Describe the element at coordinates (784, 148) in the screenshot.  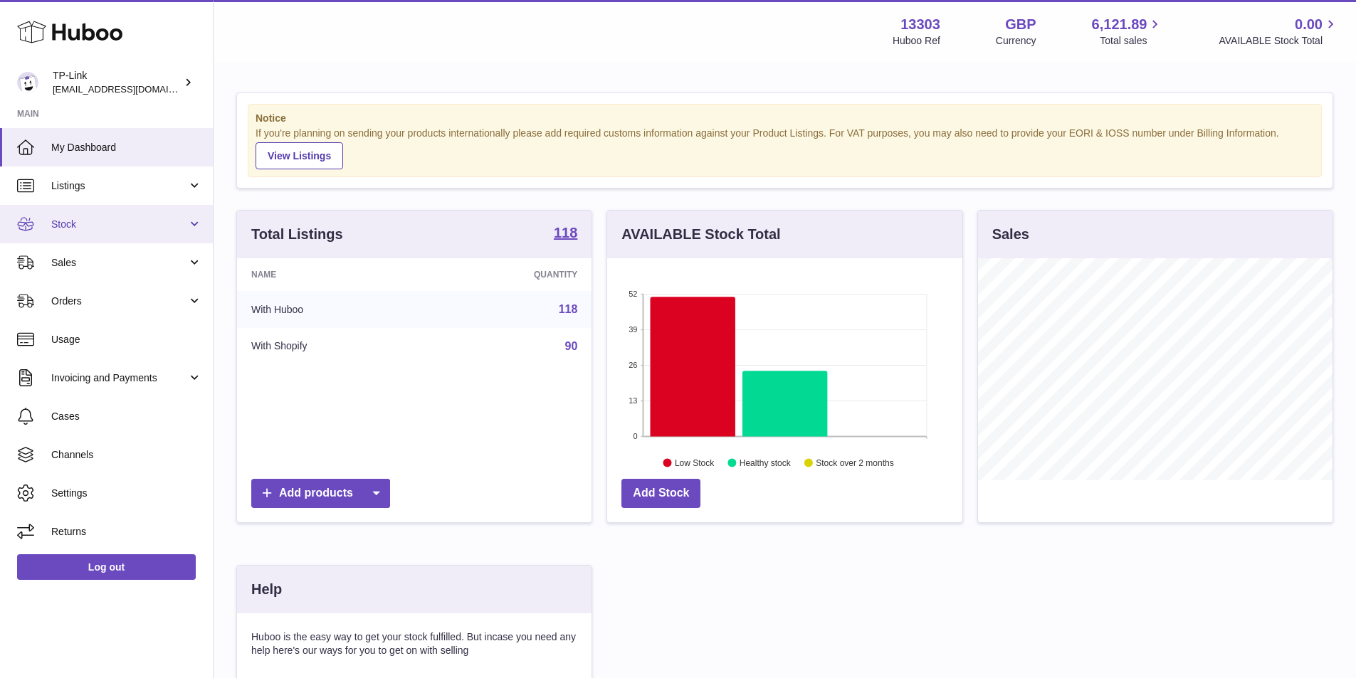
I see `div: If you're planning on sending your products internationally please add required customs informati...` at that location.